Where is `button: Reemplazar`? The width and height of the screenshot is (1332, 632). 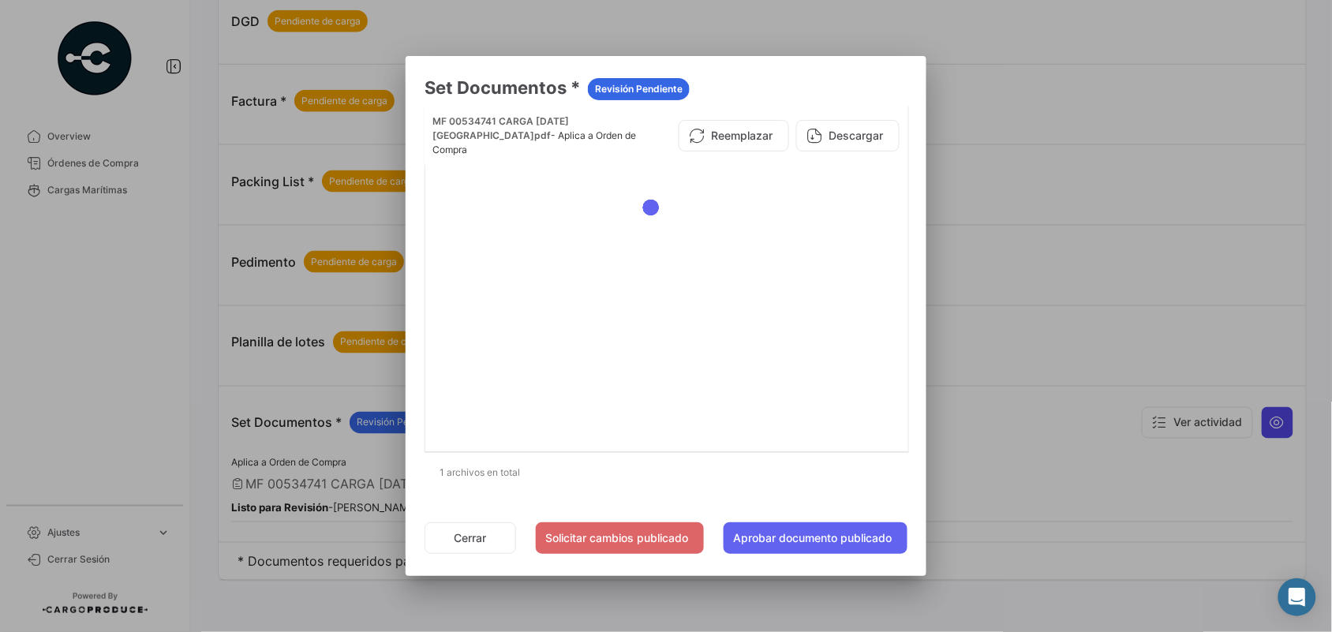 button: Reemplazar is located at coordinates (734, 136).